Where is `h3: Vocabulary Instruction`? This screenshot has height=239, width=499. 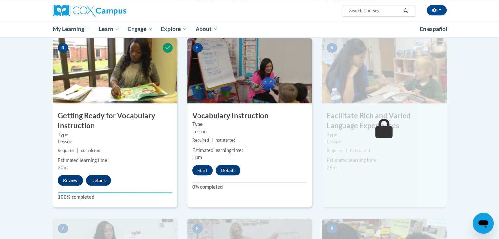
h3: Vocabulary Instruction is located at coordinates (250, 116).